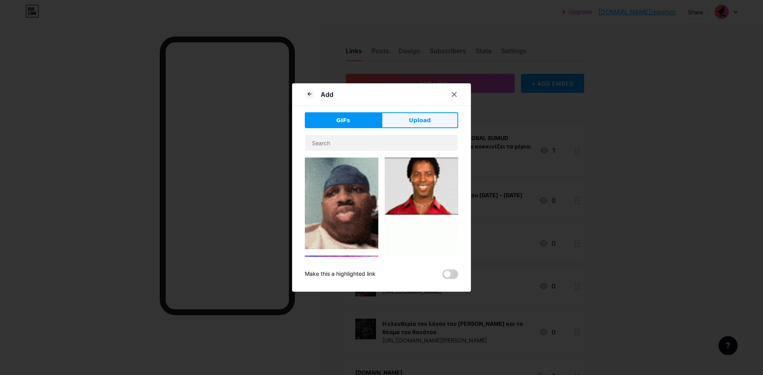 Image resolution: width=763 pixels, height=375 pixels. What do you see at coordinates (381, 143) in the screenshot?
I see `input: Search` at bounding box center [381, 143].